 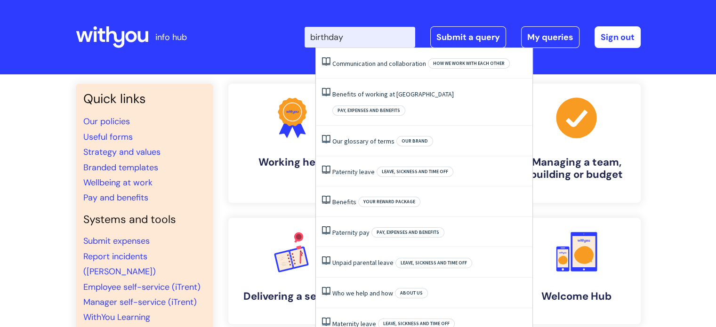 I want to click on a: Welcome Hub, so click(x=576, y=271).